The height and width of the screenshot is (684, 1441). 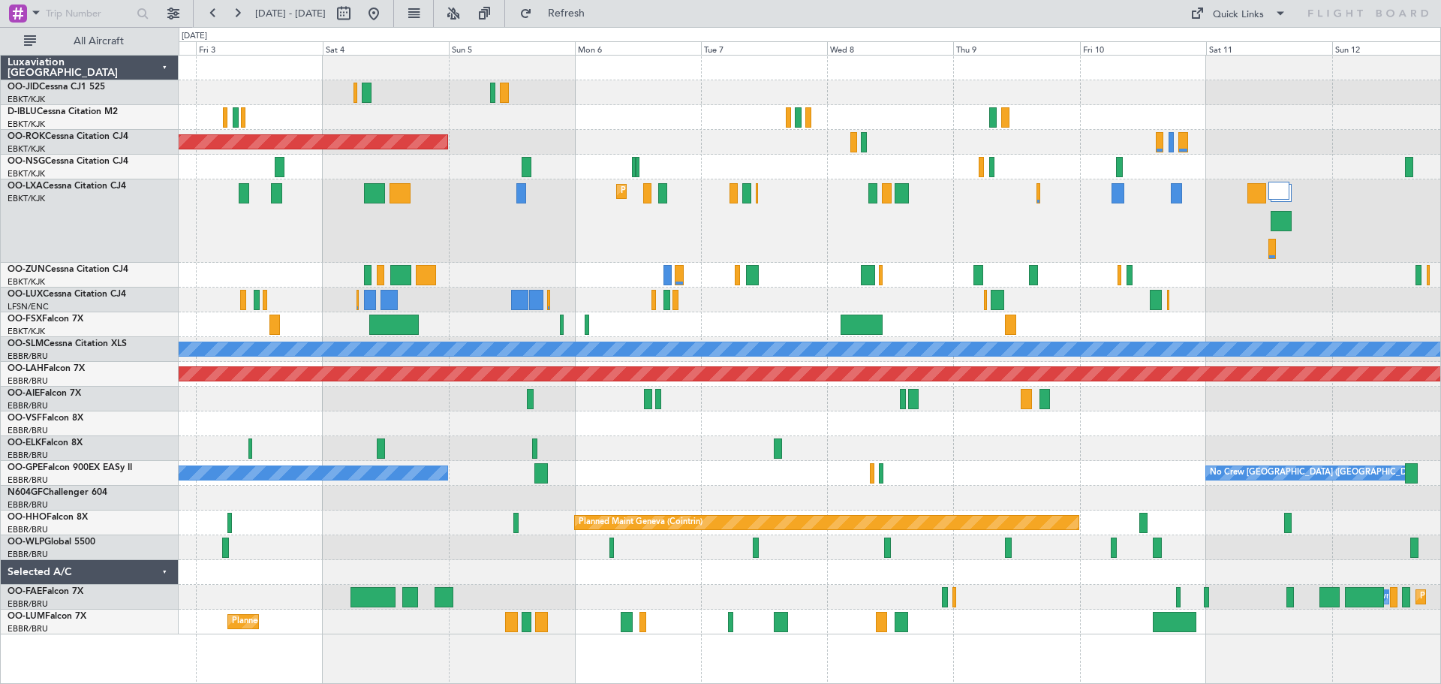 I want to click on div: Wed 8, so click(x=890, y=48).